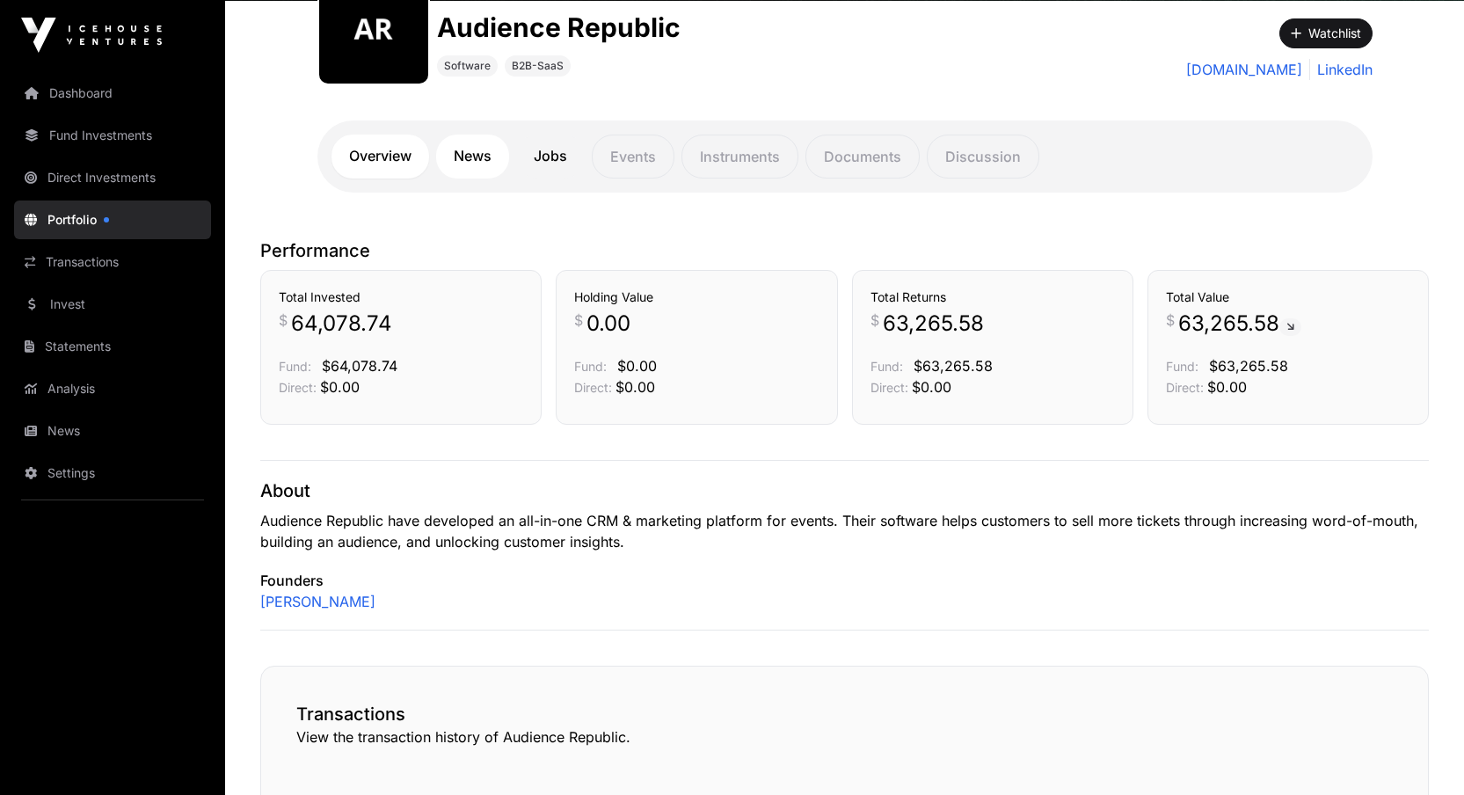 This screenshot has height=795, width=1464. Describe the element at coordinates (1341, 69) in the screenshot. I see `a: LinkedIn` at that location.